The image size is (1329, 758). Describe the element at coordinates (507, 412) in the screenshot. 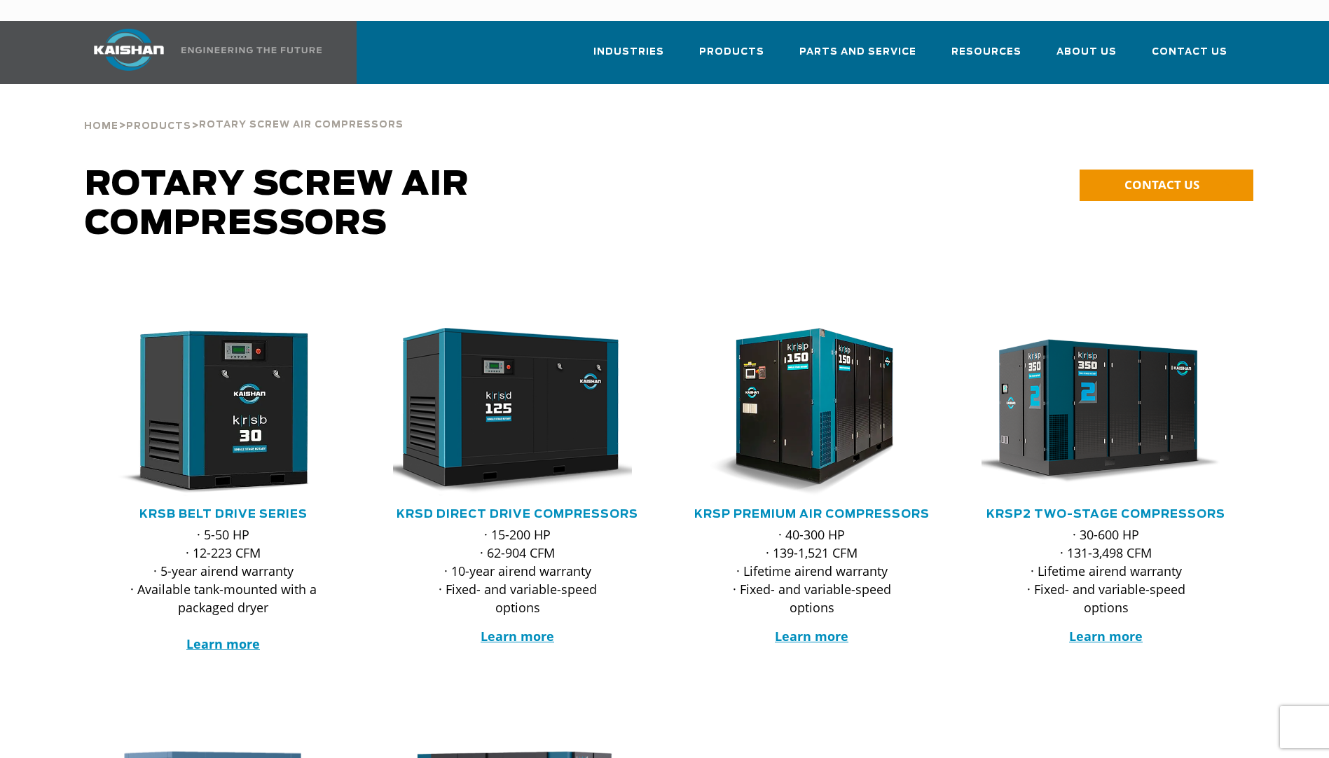

I see `img: krsd125` at that location.